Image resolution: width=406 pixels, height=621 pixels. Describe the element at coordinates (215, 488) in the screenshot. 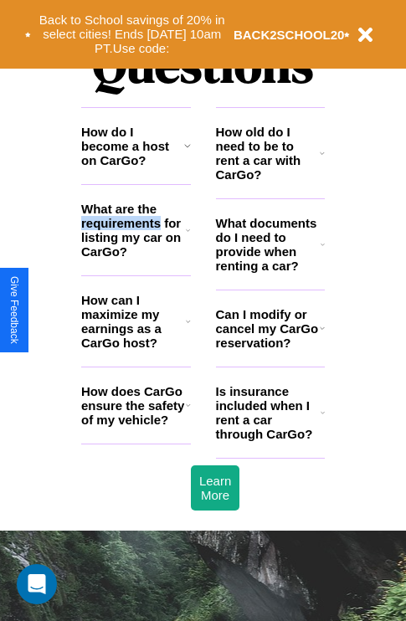

I see `button: Learn More` at that location.